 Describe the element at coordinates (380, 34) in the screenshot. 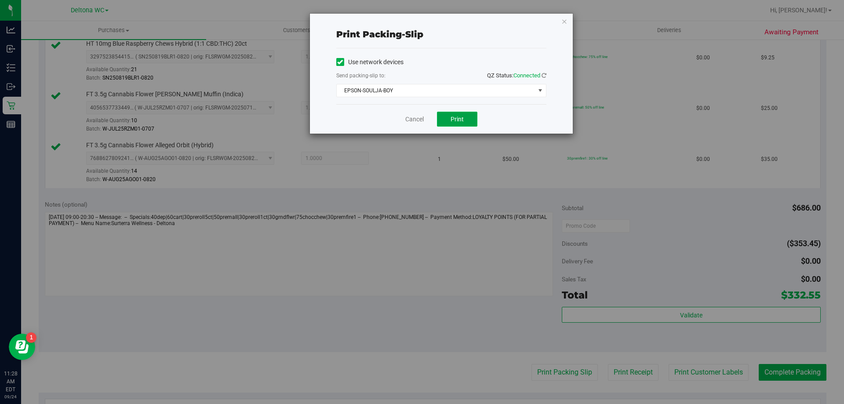

I see `span: Print packing-slip` at that location.